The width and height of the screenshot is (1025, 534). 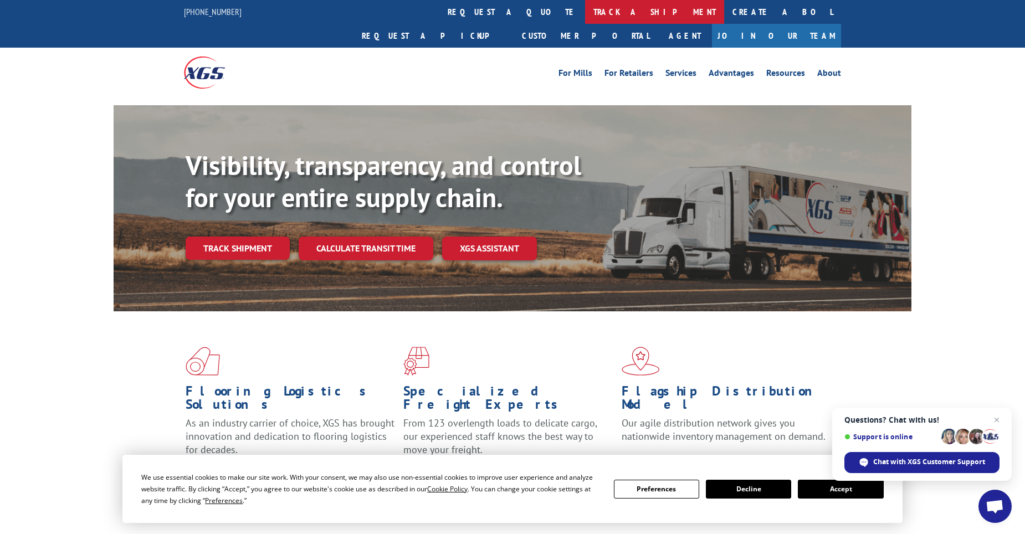 What do you see at coordinates (366, 248) in the screenshot?
I see `a: Calculate transit time` at bounding box center [366, 248].